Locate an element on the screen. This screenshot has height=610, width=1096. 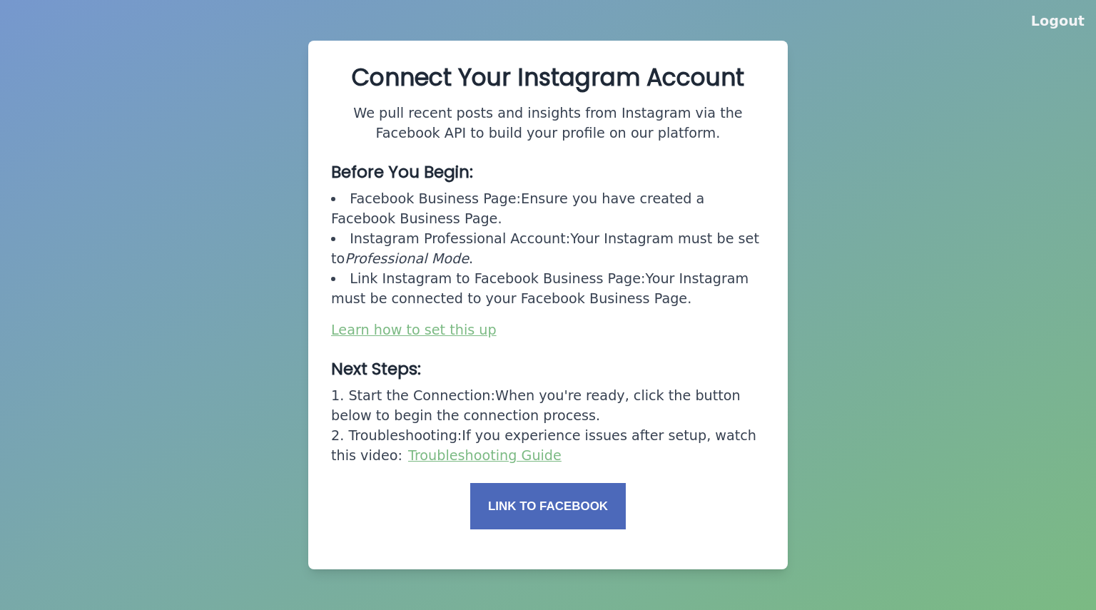
h3: Next Steps: is located at coordinates (548, 369).